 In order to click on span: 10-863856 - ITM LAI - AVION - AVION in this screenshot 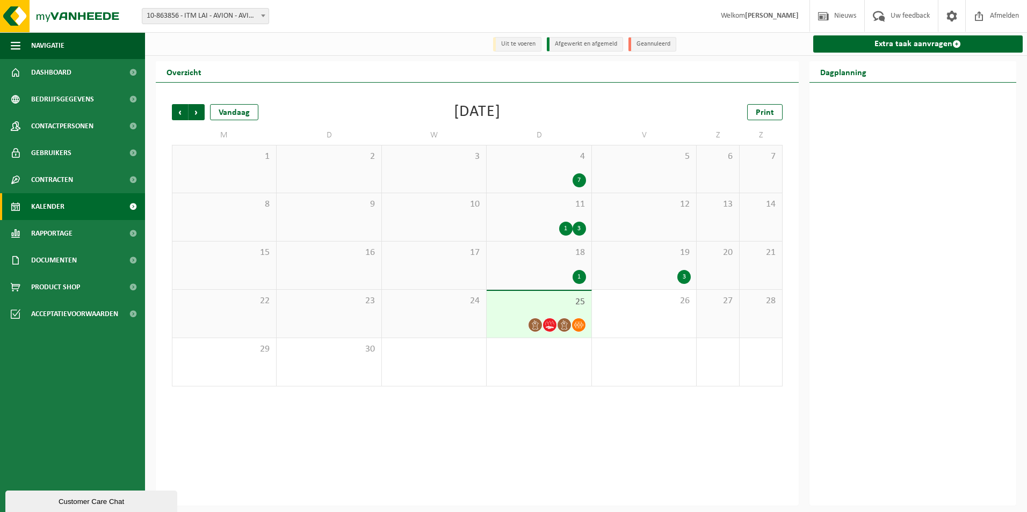, I will do `click(205, 16)`.